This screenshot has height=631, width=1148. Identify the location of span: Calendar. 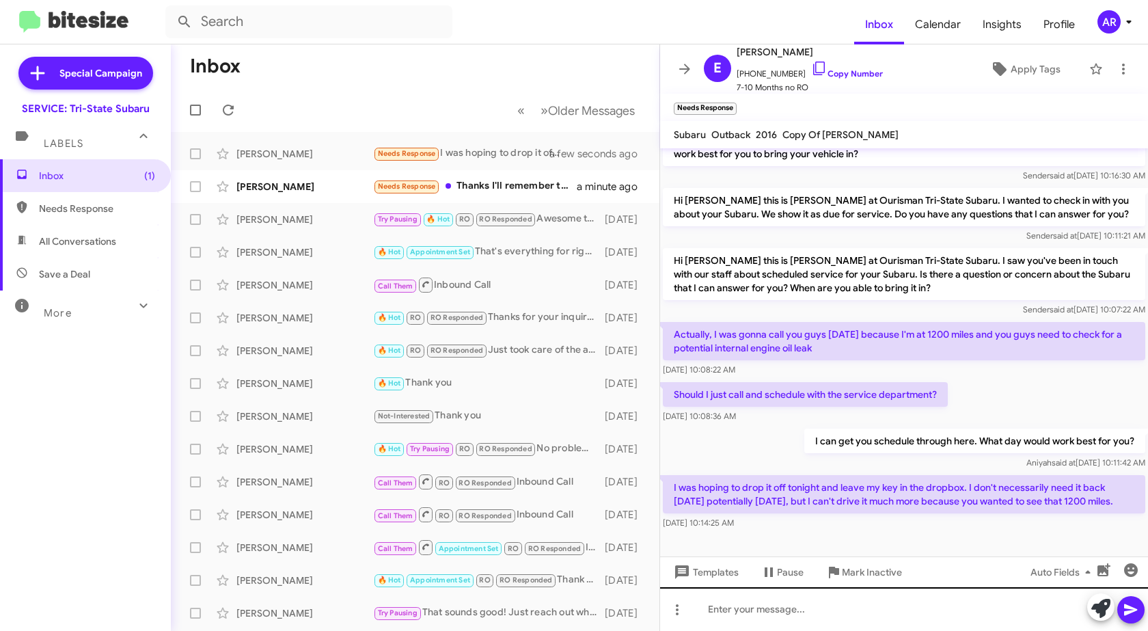
(938, 25).